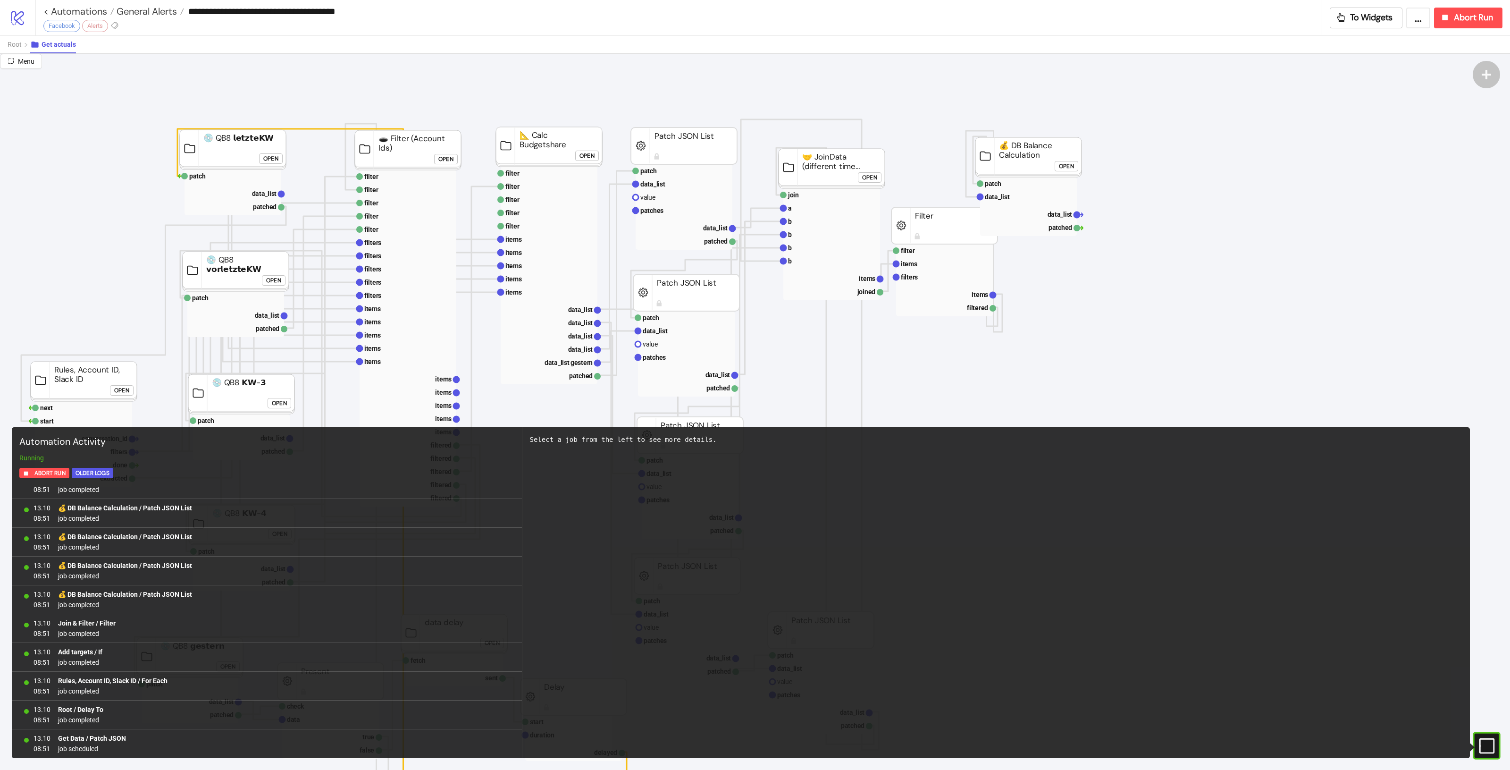  Describe the element at coordinates (95, 26) in the screenshot. I see `div: Alerts` at that location.